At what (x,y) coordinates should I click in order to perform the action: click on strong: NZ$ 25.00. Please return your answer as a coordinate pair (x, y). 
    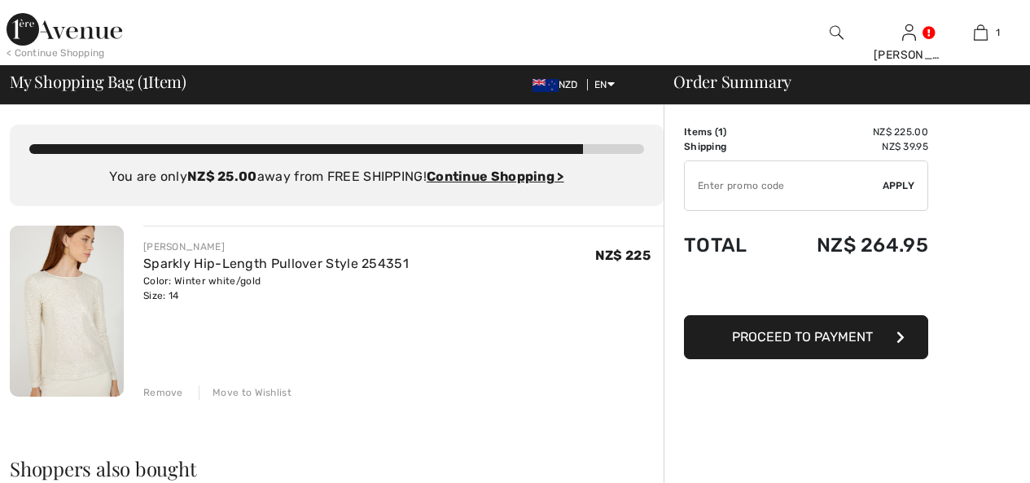
    Looking at the image, I should click on (222, 176).